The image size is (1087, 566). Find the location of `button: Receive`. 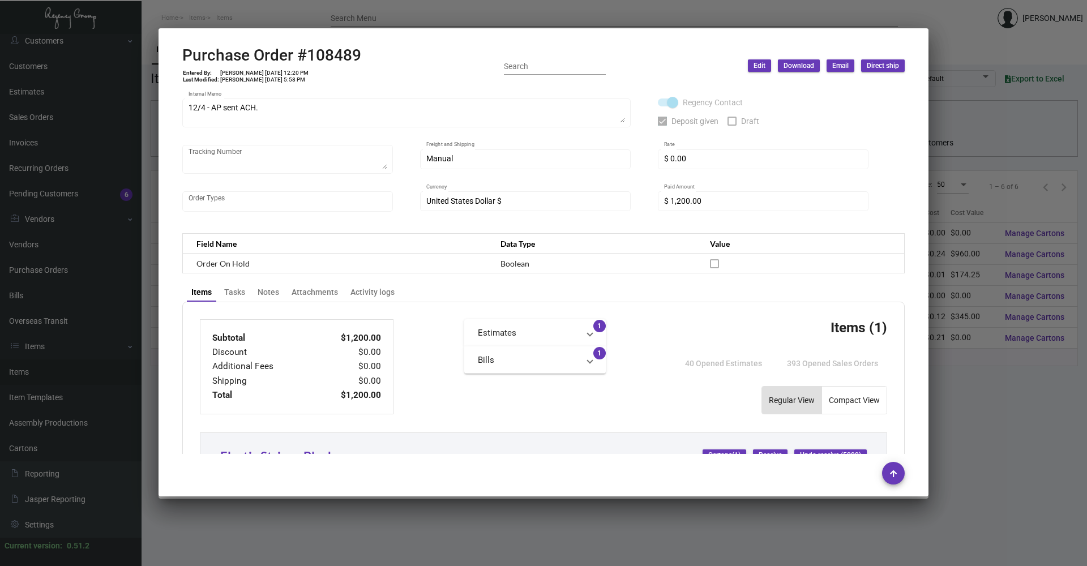

button: Receive is located at coordinates (770, 456).